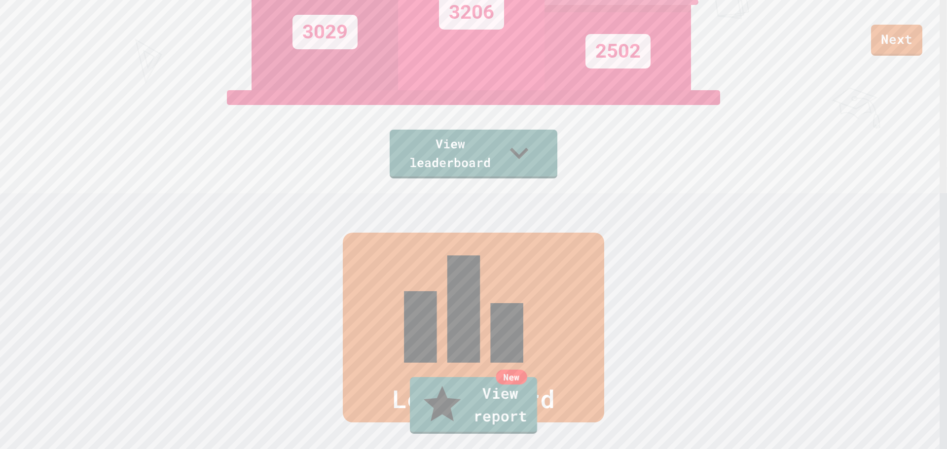 The height and width of the screenshot is (449, 947). Describe the element at coordinates (473, 154) in the screenshot. I see `a: View leaderboard` at that location.